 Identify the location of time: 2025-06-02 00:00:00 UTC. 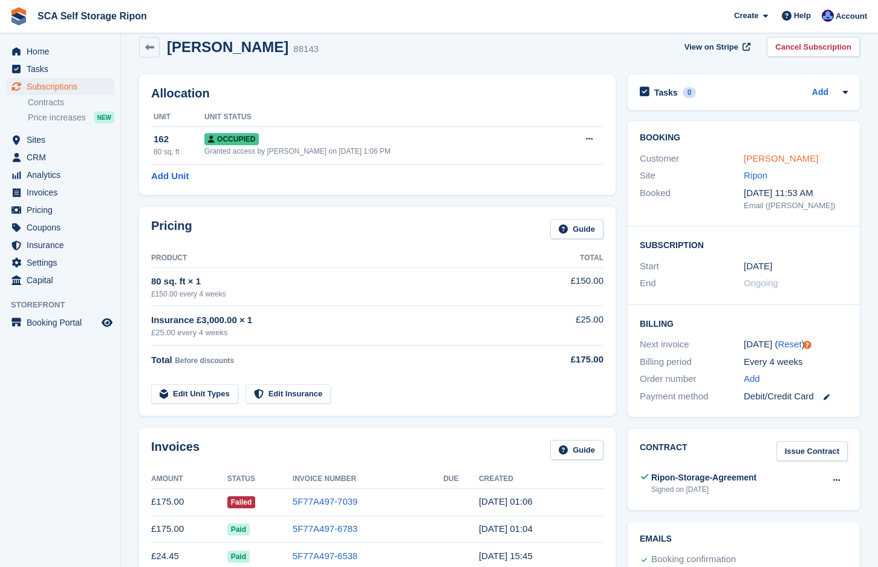
(758, 266).